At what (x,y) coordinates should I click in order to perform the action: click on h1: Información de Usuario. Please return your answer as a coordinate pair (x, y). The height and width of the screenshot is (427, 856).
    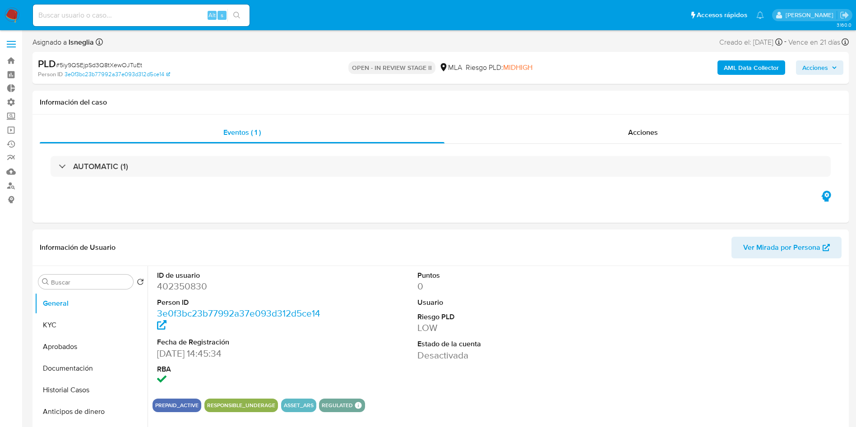
    Looking at the image, I should click on (78, 248).